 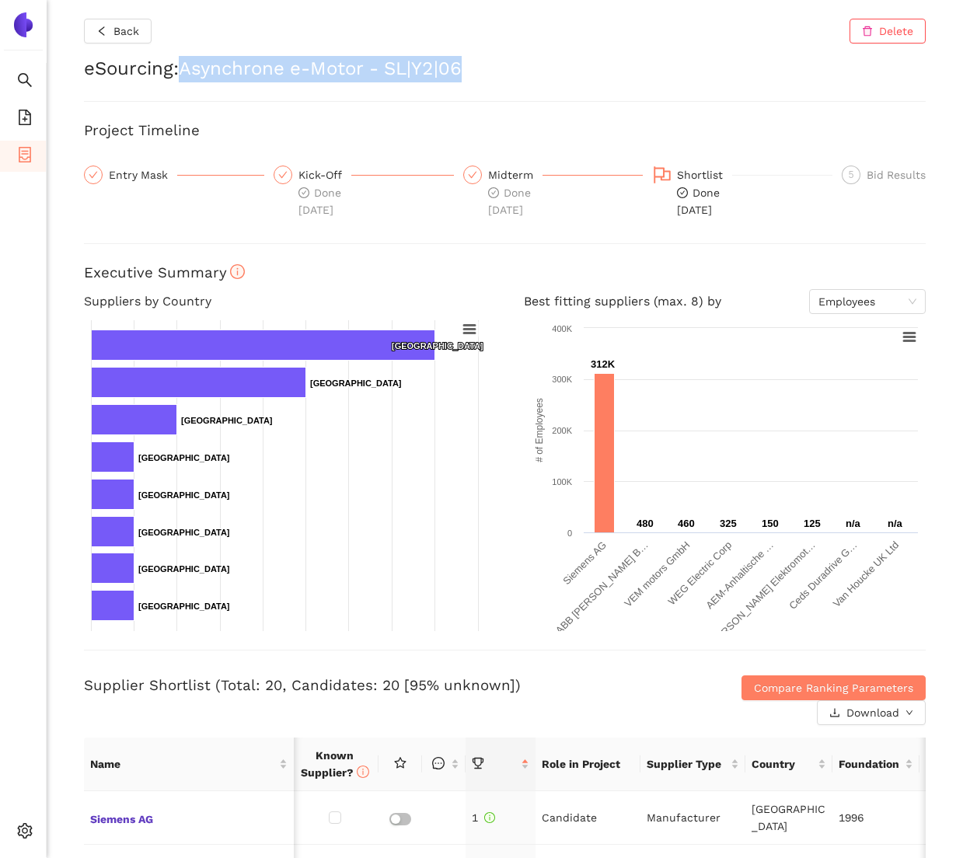 I want to click on span: down, so click(x=909, y=713).